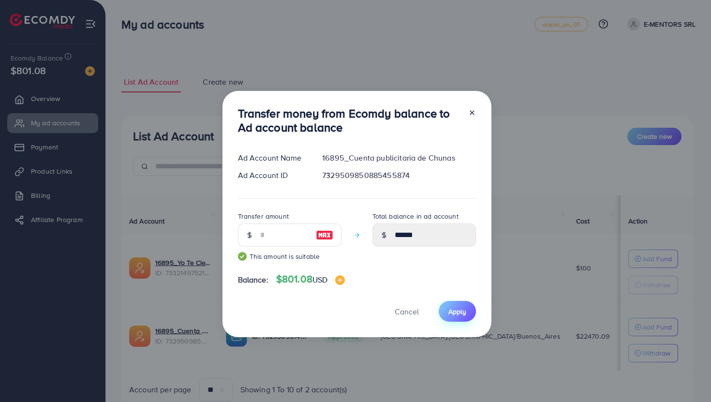  What do you see at coordinates (311, 279) in the screenshot?
I see `h4: $801.08` at bounding box center [311, 279].